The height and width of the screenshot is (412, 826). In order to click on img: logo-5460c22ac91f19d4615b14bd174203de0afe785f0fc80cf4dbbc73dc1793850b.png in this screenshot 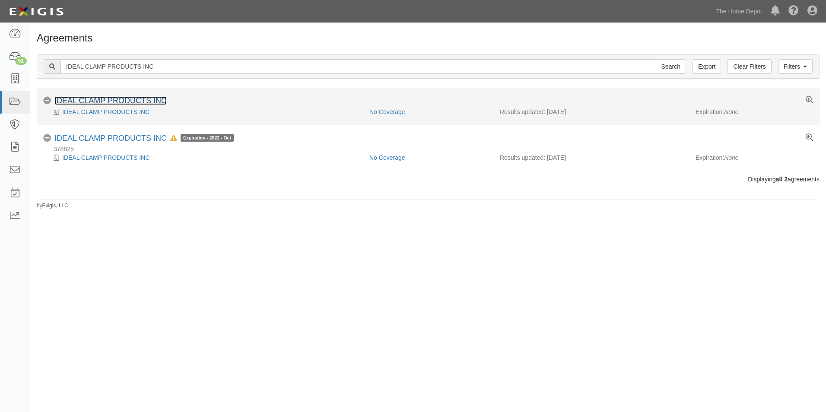, I will do `click(36, 12)`.